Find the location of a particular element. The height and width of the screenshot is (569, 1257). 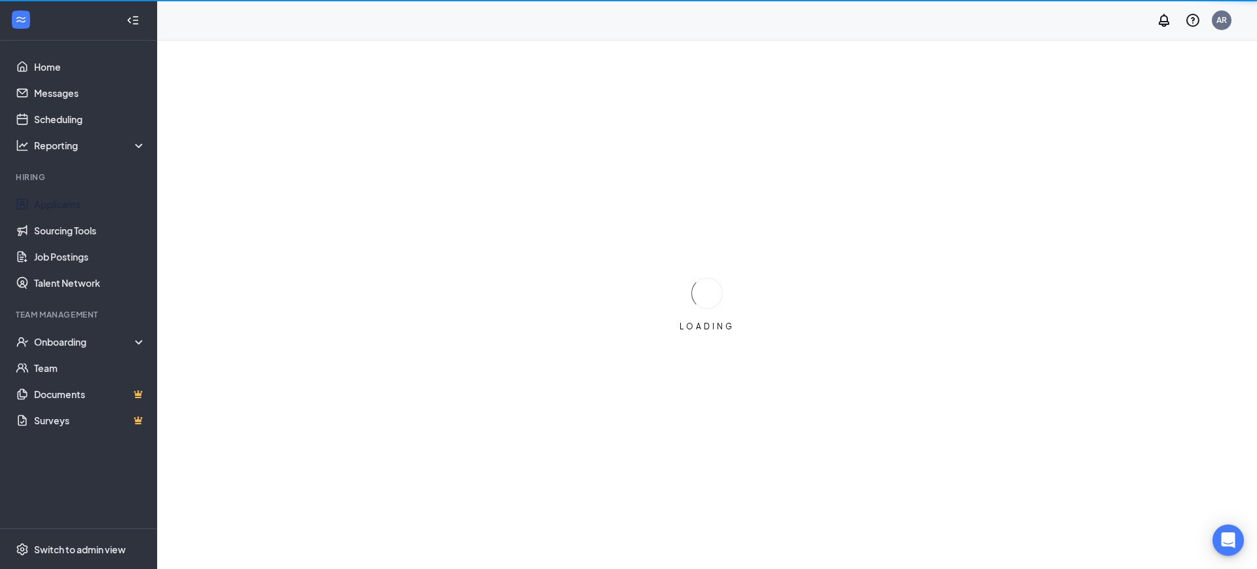

a: Messages is located at coordinates (90, 93).